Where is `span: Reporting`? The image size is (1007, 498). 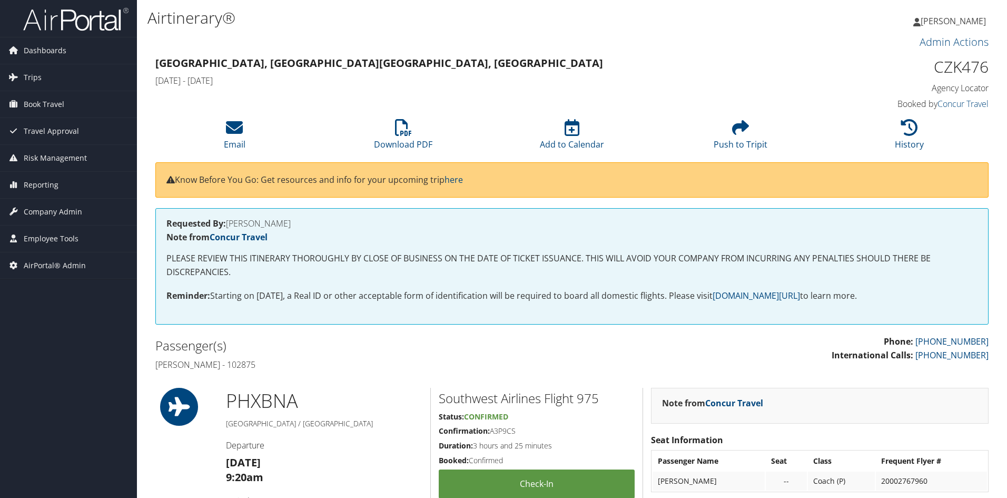
span: Reporting is located at coordinates (41, 185).